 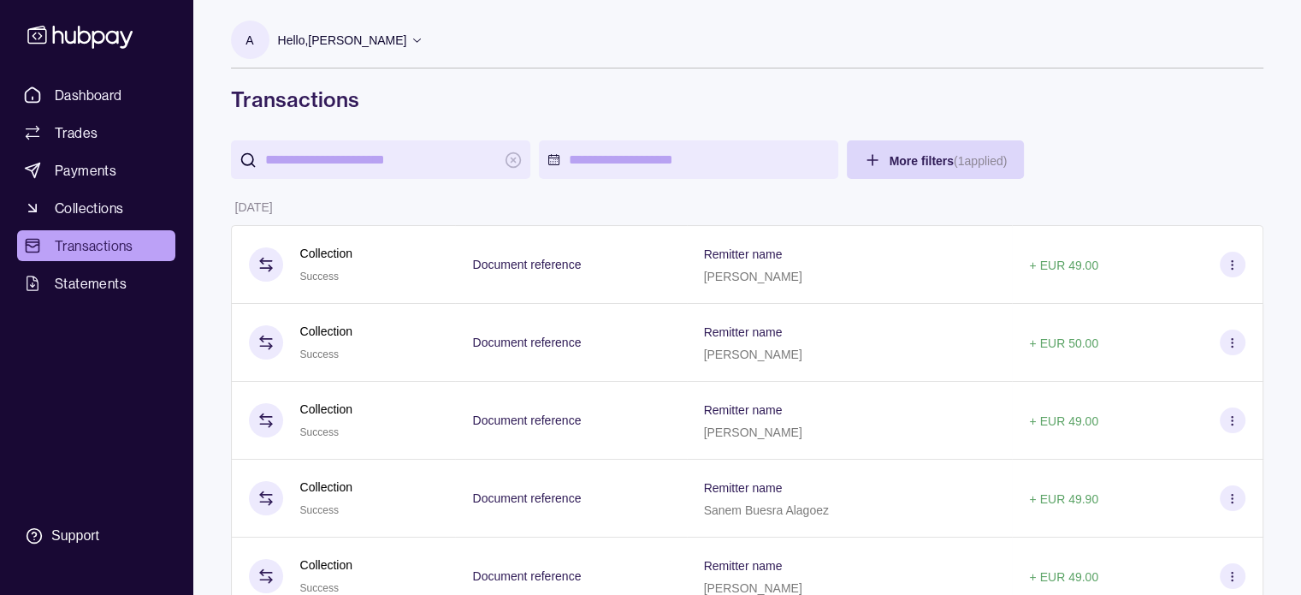 I want to click on span: Transactions, so click(x=94, y=246).